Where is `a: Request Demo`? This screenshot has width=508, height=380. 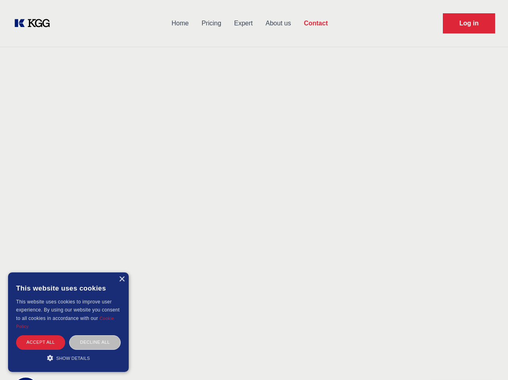 a: Request Demo is located at coordinates (469, 23).